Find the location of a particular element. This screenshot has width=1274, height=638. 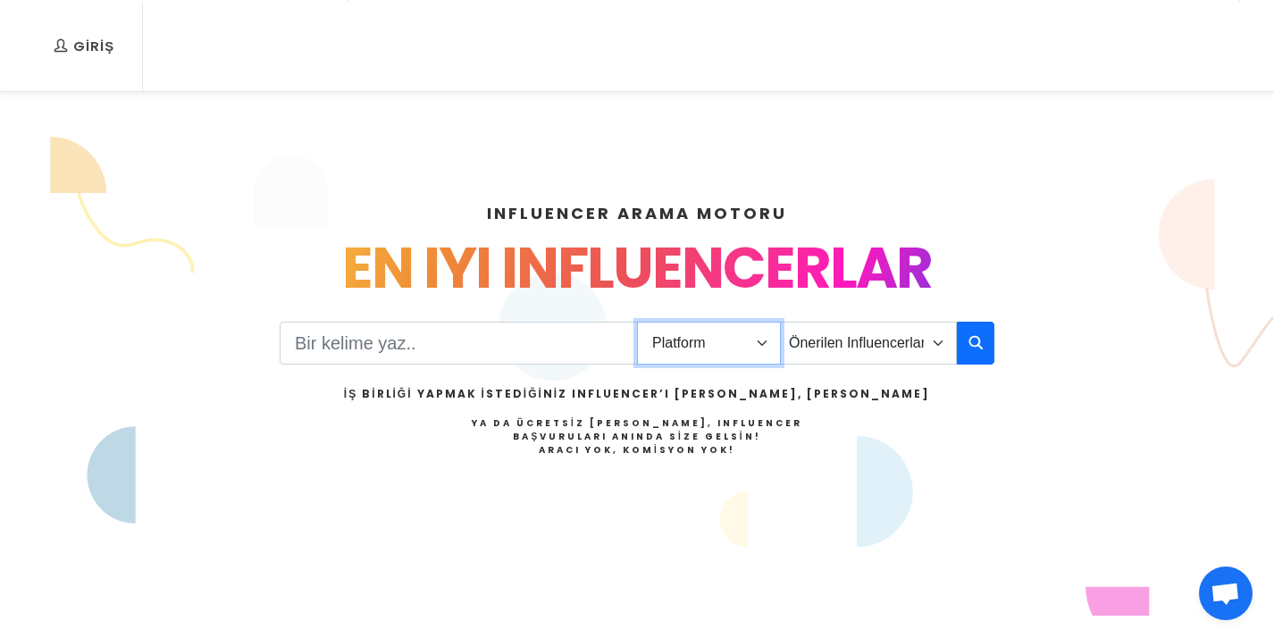

a: Giriş is located at coordinates (84, 46).